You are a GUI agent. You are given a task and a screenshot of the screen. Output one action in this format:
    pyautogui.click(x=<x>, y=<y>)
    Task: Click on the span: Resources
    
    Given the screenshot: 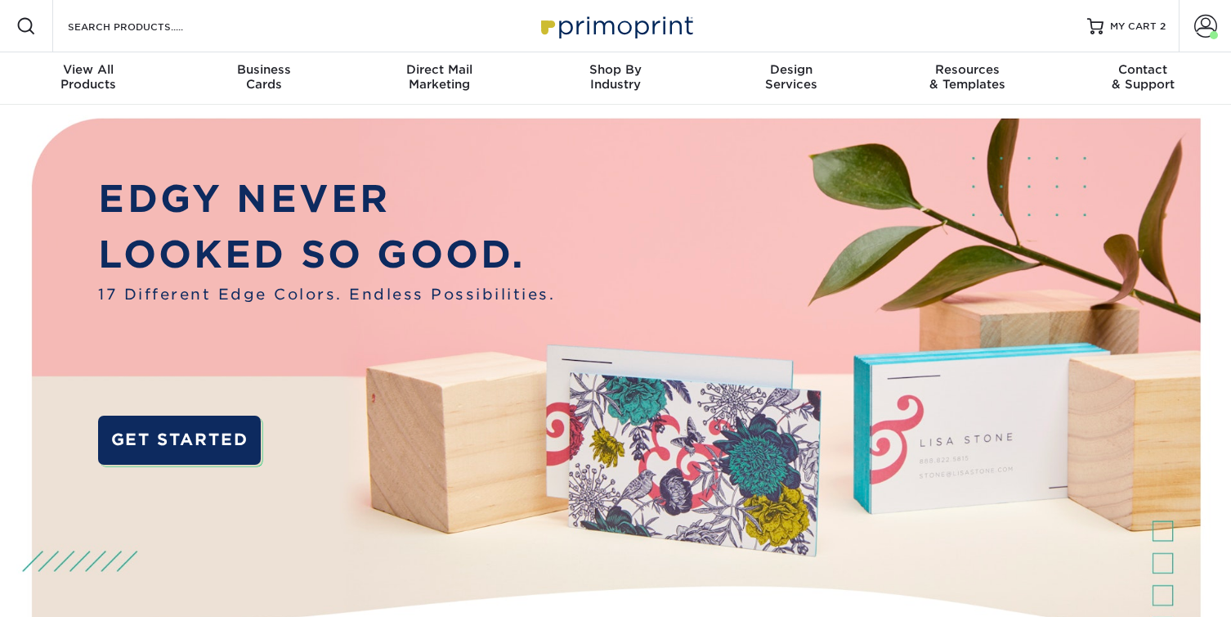 What is the action you would take?
    pyautogui.click(x=967, y=70)
    